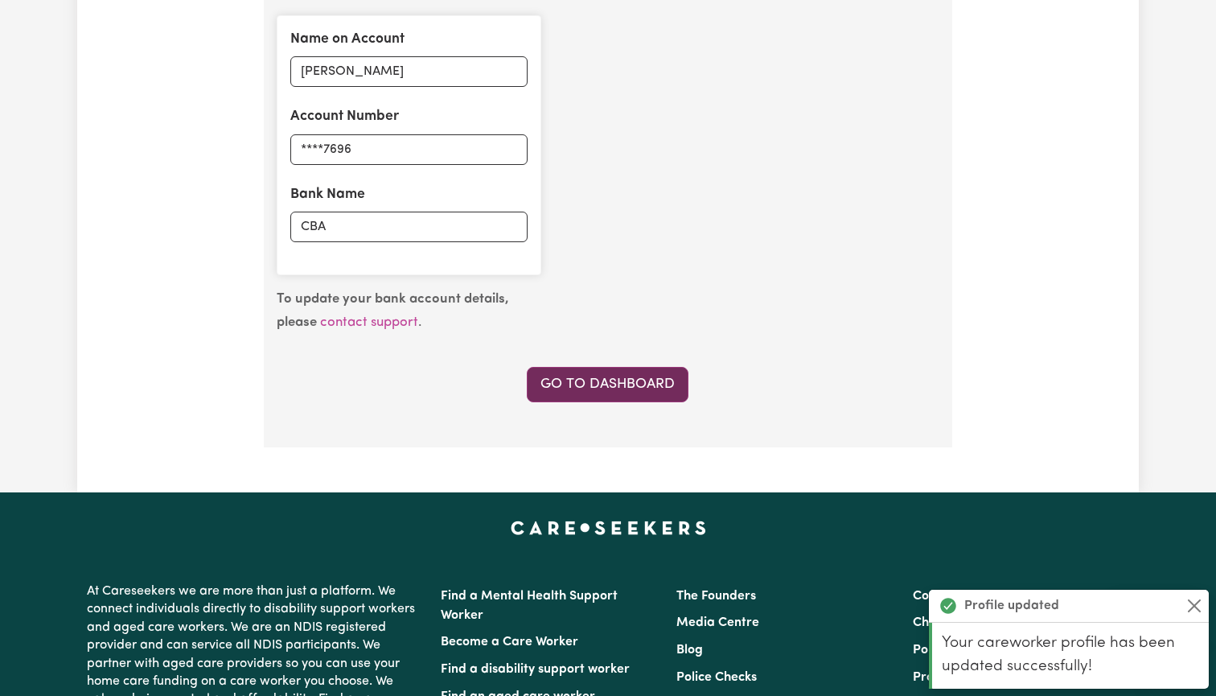  Describe the element at coordinates (327, 195) in the screenshot. I see `label: Bank Name` at that location.